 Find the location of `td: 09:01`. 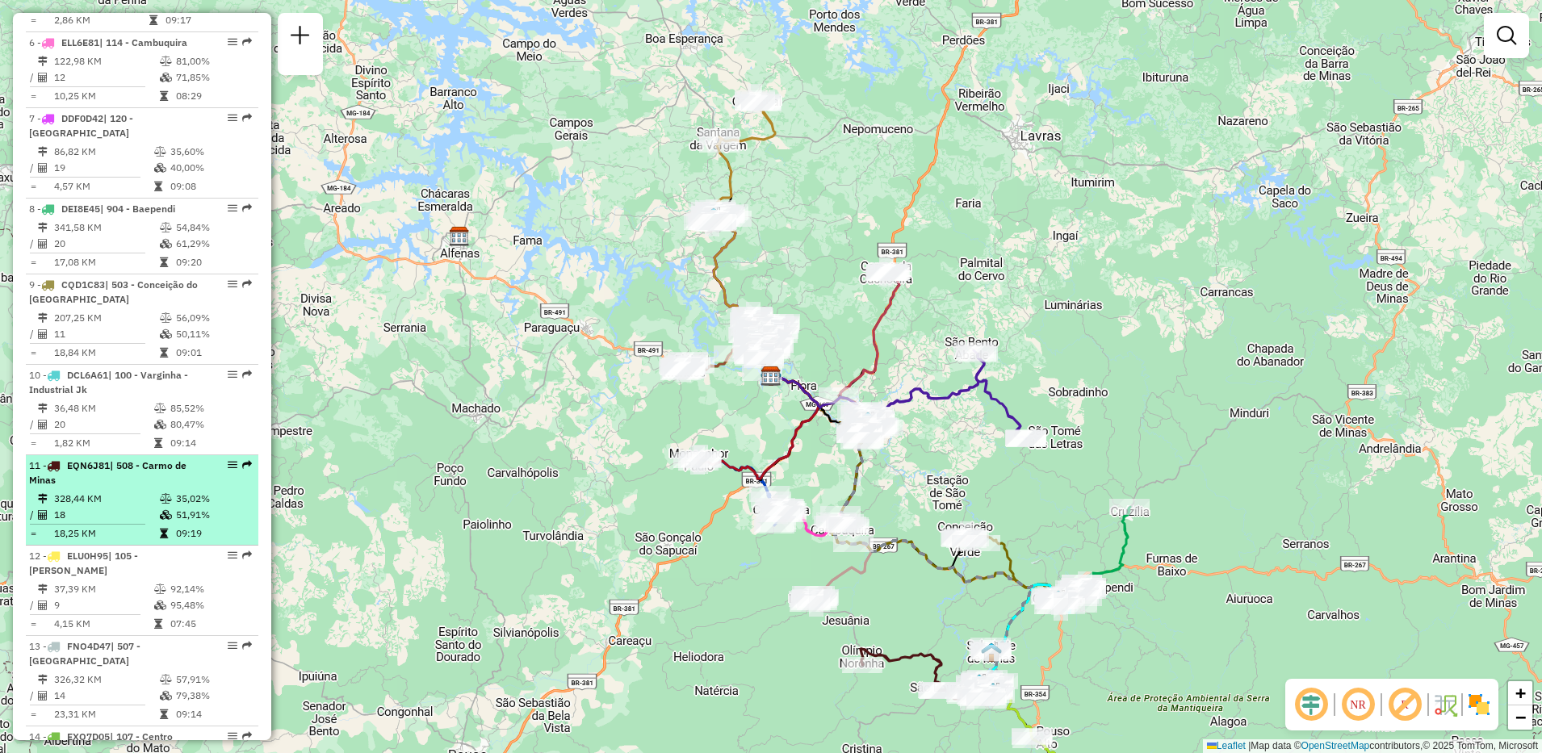

td: 09:01 is located at coordinates (213, 353).